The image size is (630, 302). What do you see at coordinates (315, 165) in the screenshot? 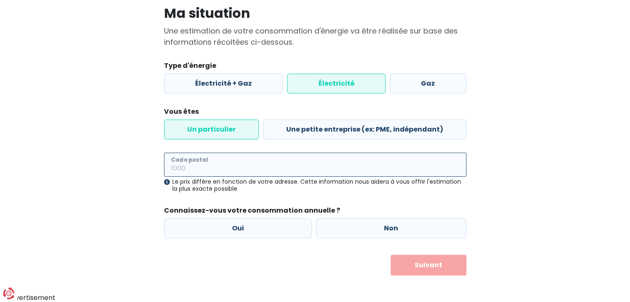
I see `input: 1000` at bounding box center [315, 165].